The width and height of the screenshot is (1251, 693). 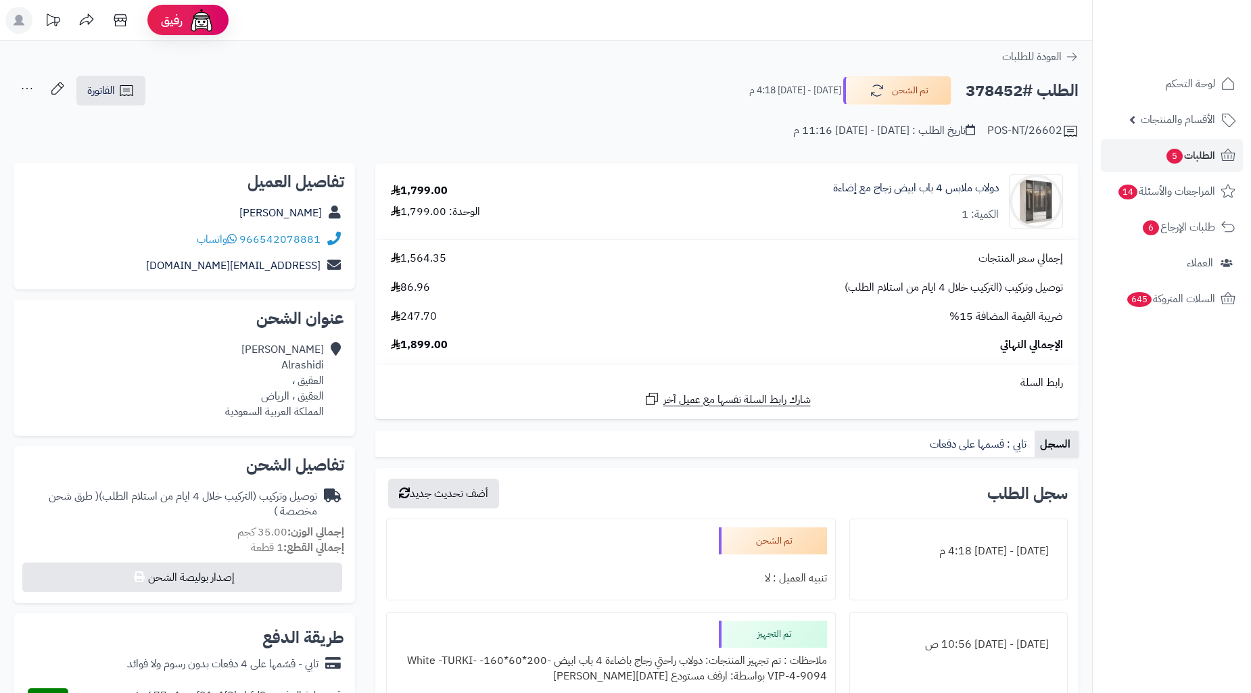 What do you see at coordinates (897, 91) in the screenshot?
I see `button: تم الشحن` at bounding box center [897, 91].